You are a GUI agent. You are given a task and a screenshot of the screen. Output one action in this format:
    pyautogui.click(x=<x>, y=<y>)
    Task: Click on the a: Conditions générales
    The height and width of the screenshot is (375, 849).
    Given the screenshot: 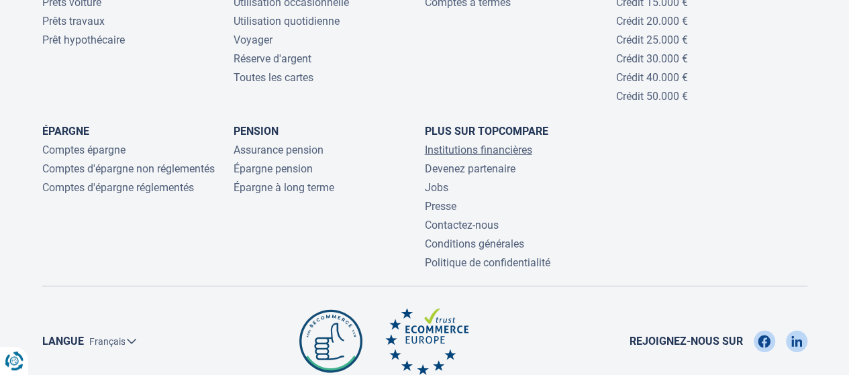 What is the action you would take?
    pyautogui.click(x=474, y=244)
    